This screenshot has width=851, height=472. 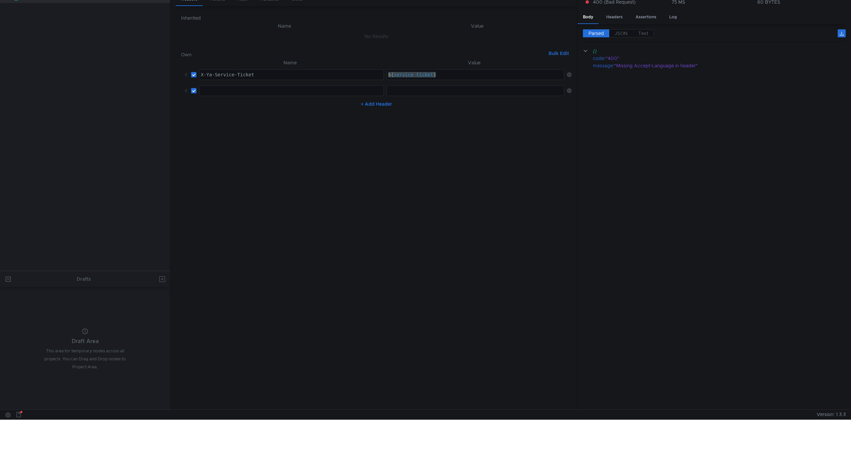 I want to click on div: Body, so click(x=588, y=17).